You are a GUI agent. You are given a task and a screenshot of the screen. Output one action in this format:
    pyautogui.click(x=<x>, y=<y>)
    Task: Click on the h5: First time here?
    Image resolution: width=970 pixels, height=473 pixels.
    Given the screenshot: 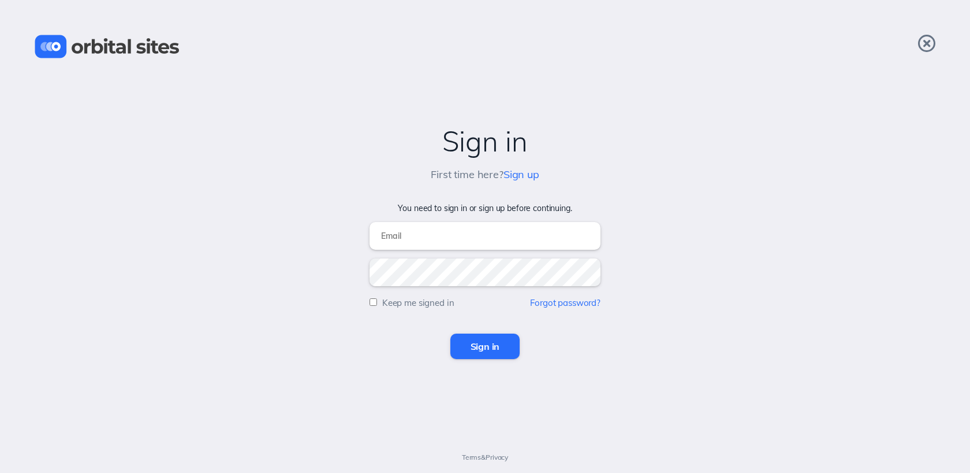 What is the action you would take?
    pyautogui.click(x=485, y=174)
    